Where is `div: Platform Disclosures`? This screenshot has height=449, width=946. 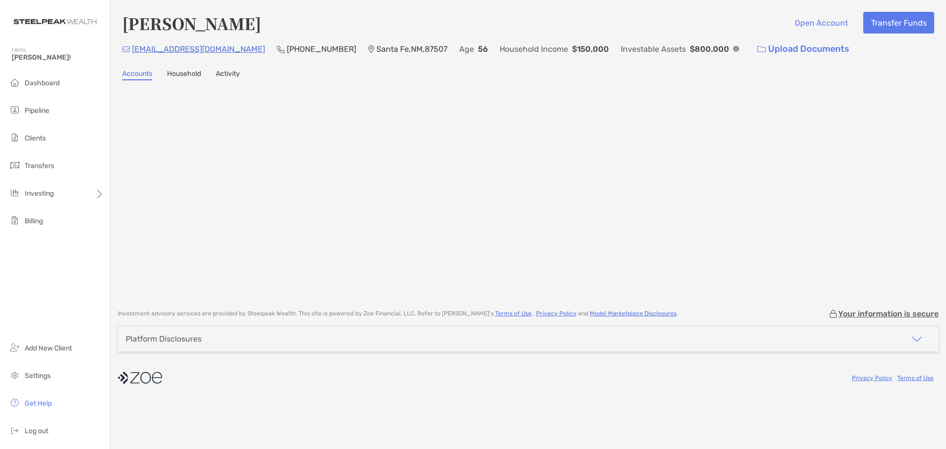 div: Platform Disclosures is located at coordinates (164, 338).